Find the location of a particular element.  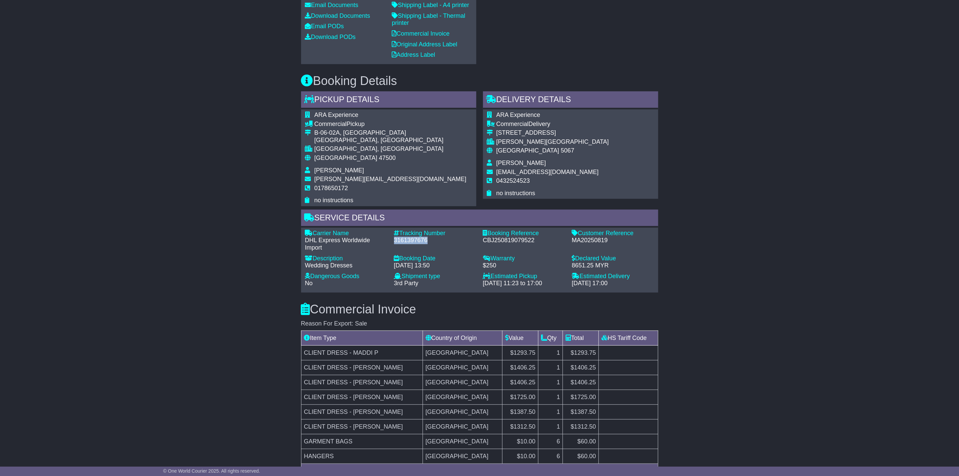

div: Pickup is located at coordinates (391, 124).